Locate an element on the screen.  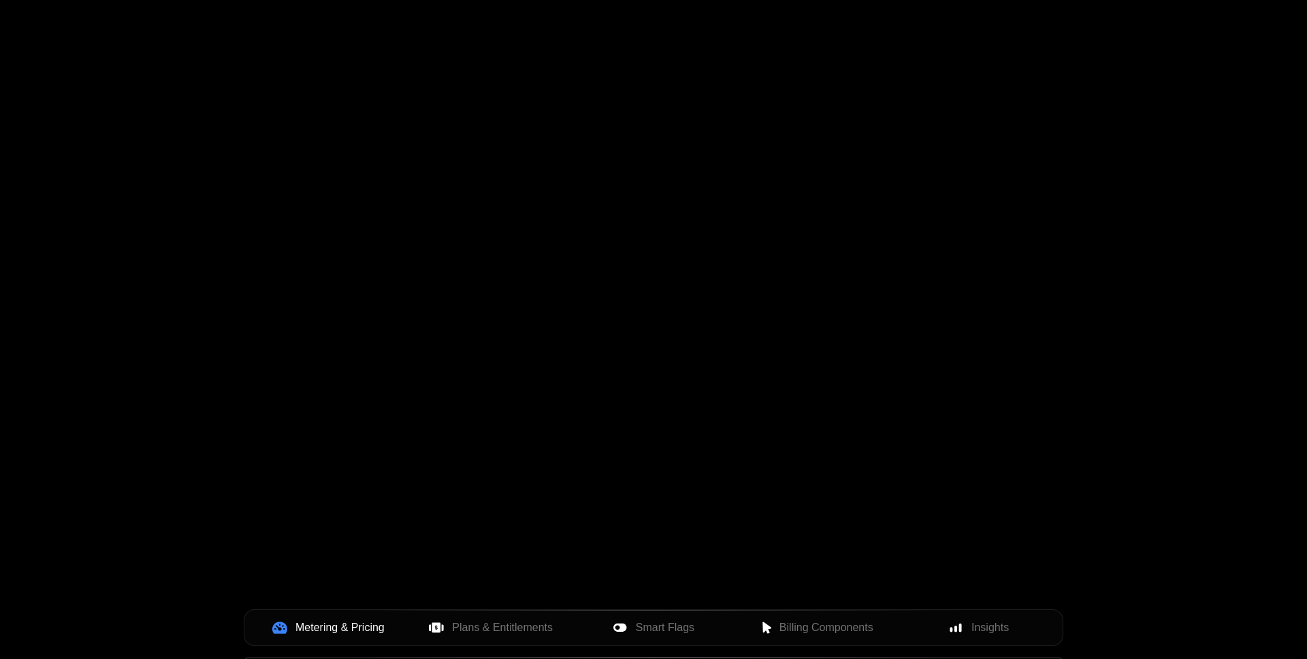
button: Plans & Entitlements is located at coordinates (491, 628).